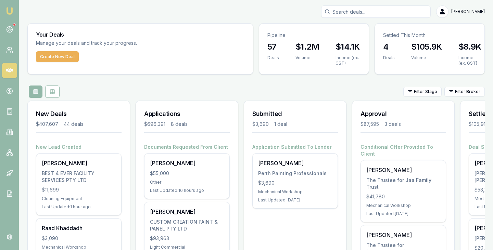 The width and height of the screenshot is (493, 250). What do you see at coordinates (187, 174) in the screenshot?
I see `div: $55,000` at bounding box center [187, 174].